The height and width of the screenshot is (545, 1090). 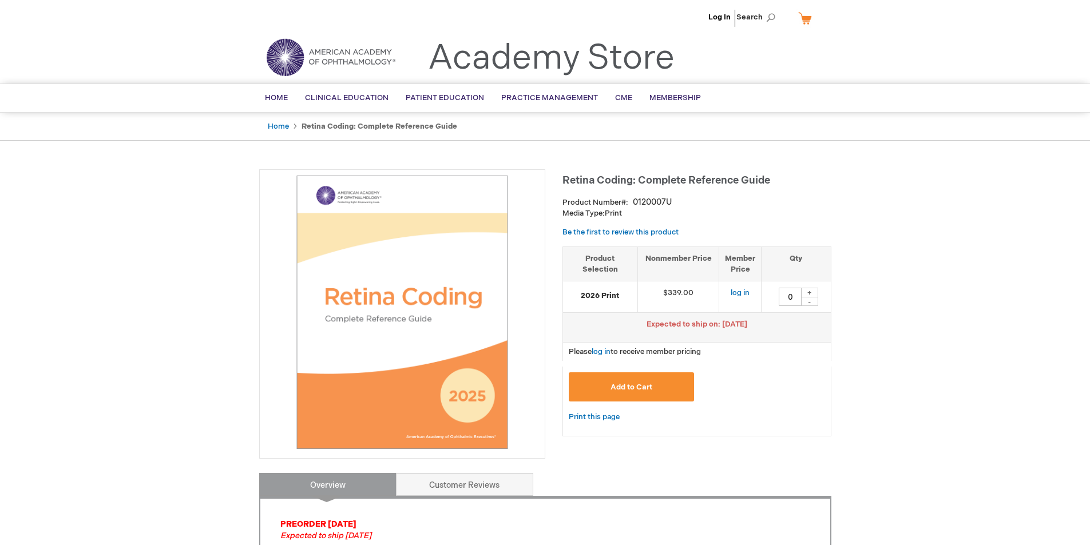 What do you see at coordinates (678, 297) in the screenshot?
I see `td: $339.00` at bounding box center [678, 297].